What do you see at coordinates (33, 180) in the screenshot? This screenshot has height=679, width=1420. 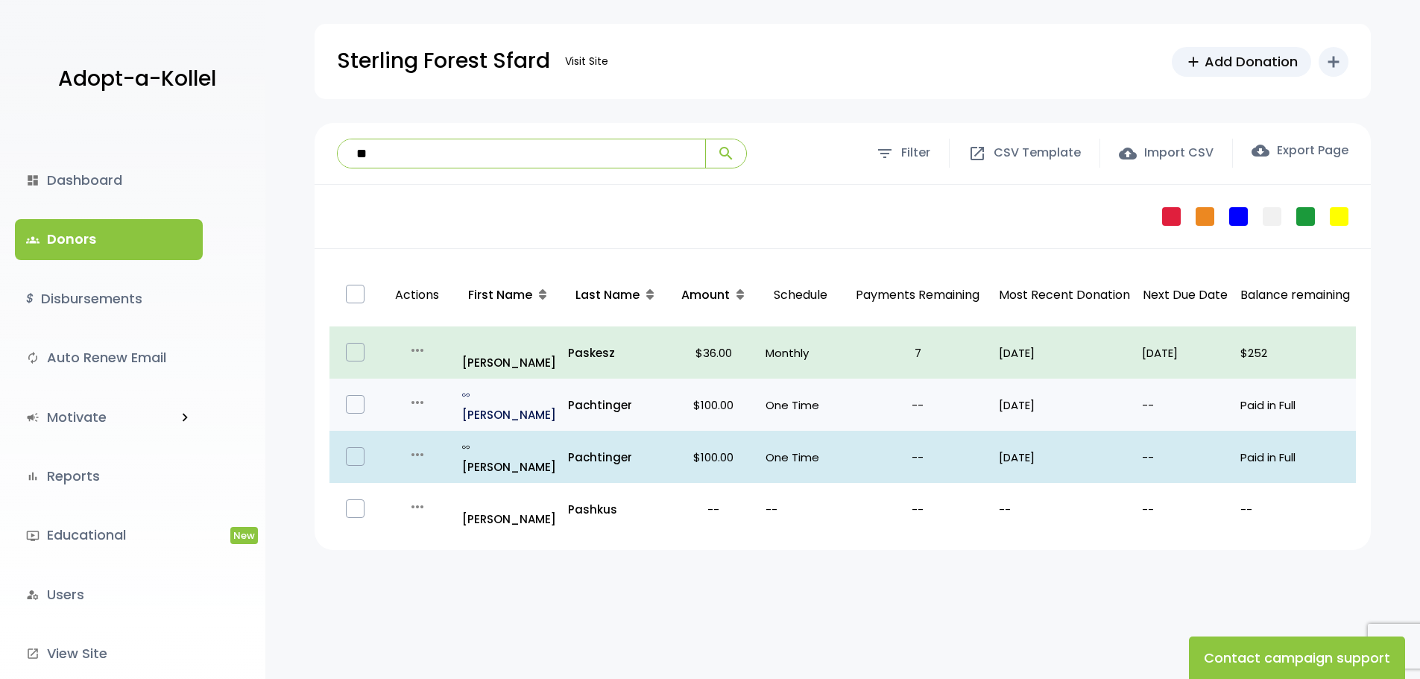 I see `i: dashboard` at bounding box center [33, 180].